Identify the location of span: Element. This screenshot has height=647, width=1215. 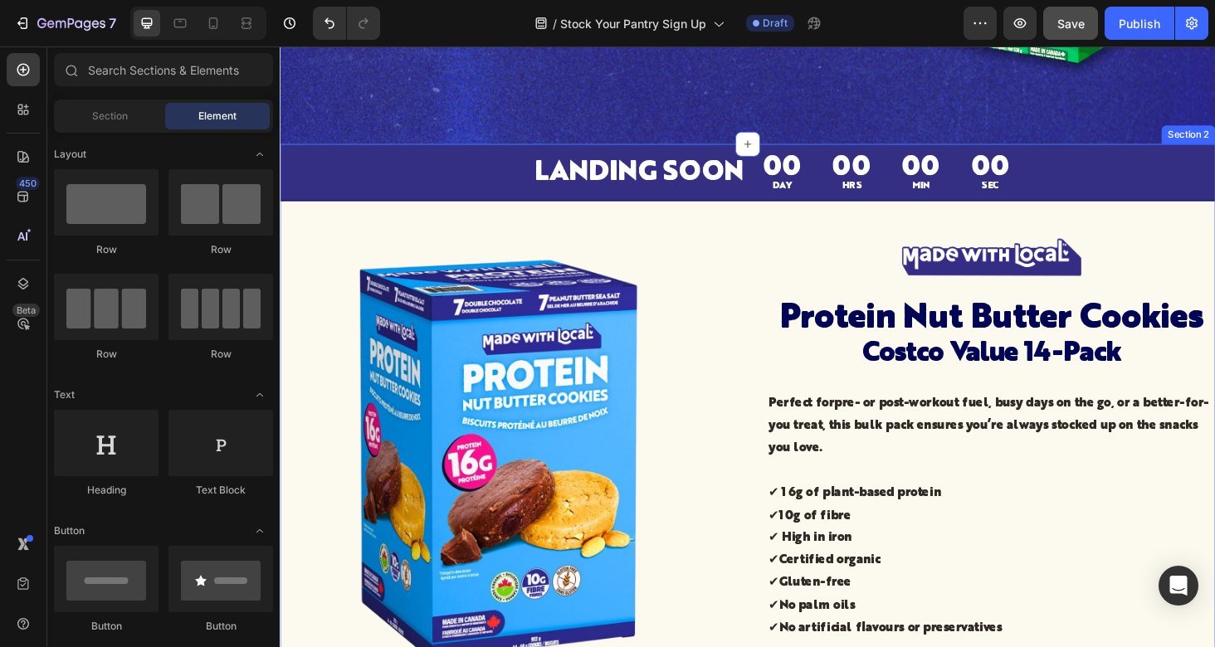
(217, 116).